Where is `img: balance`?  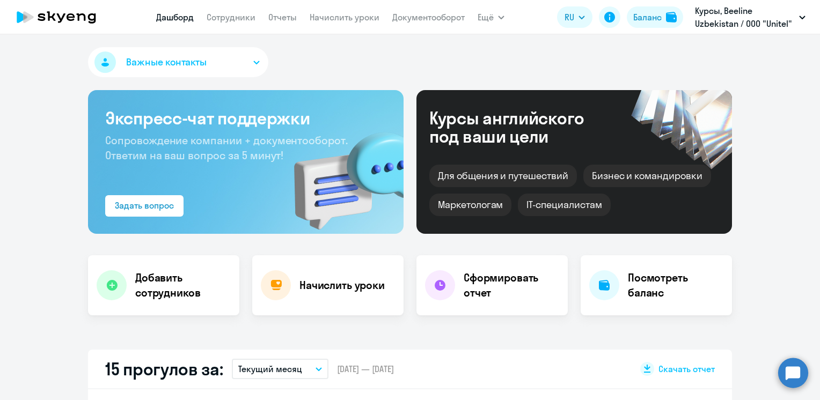 img: balance is located at coordinates (672, 17).